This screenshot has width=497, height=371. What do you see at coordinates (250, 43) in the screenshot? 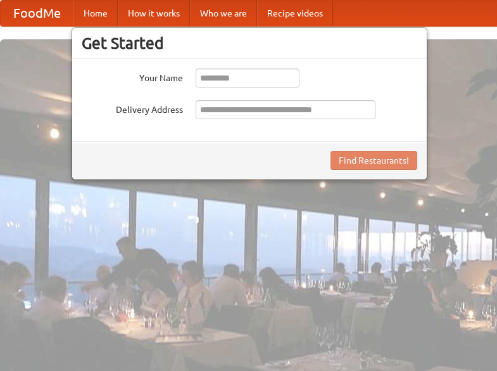
I see `h3: Get Started` at bounding box center [250, 43].